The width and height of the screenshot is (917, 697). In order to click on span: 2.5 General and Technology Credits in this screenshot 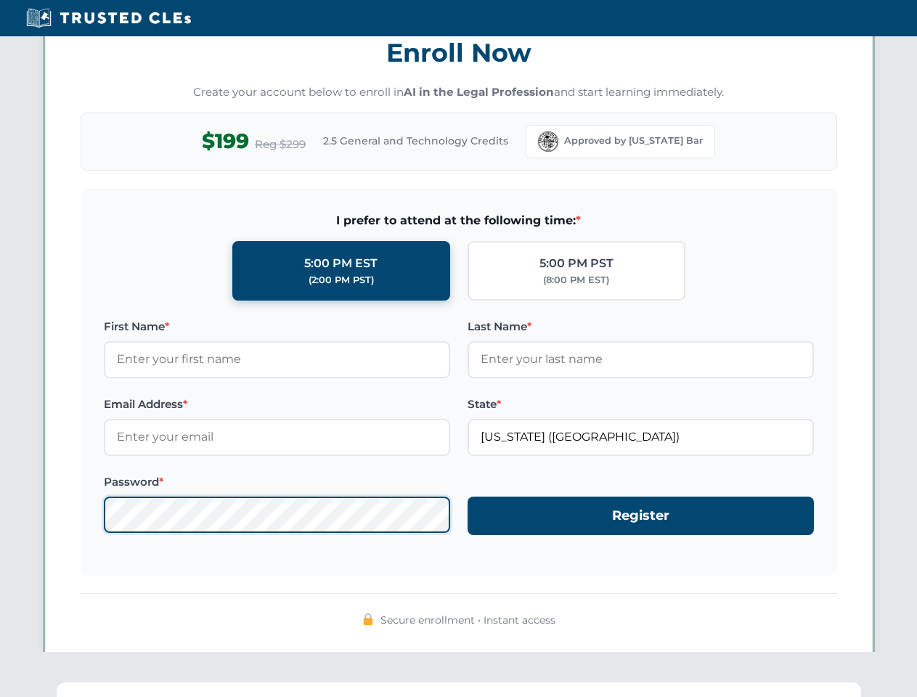, I will do `click(415, 141)`.